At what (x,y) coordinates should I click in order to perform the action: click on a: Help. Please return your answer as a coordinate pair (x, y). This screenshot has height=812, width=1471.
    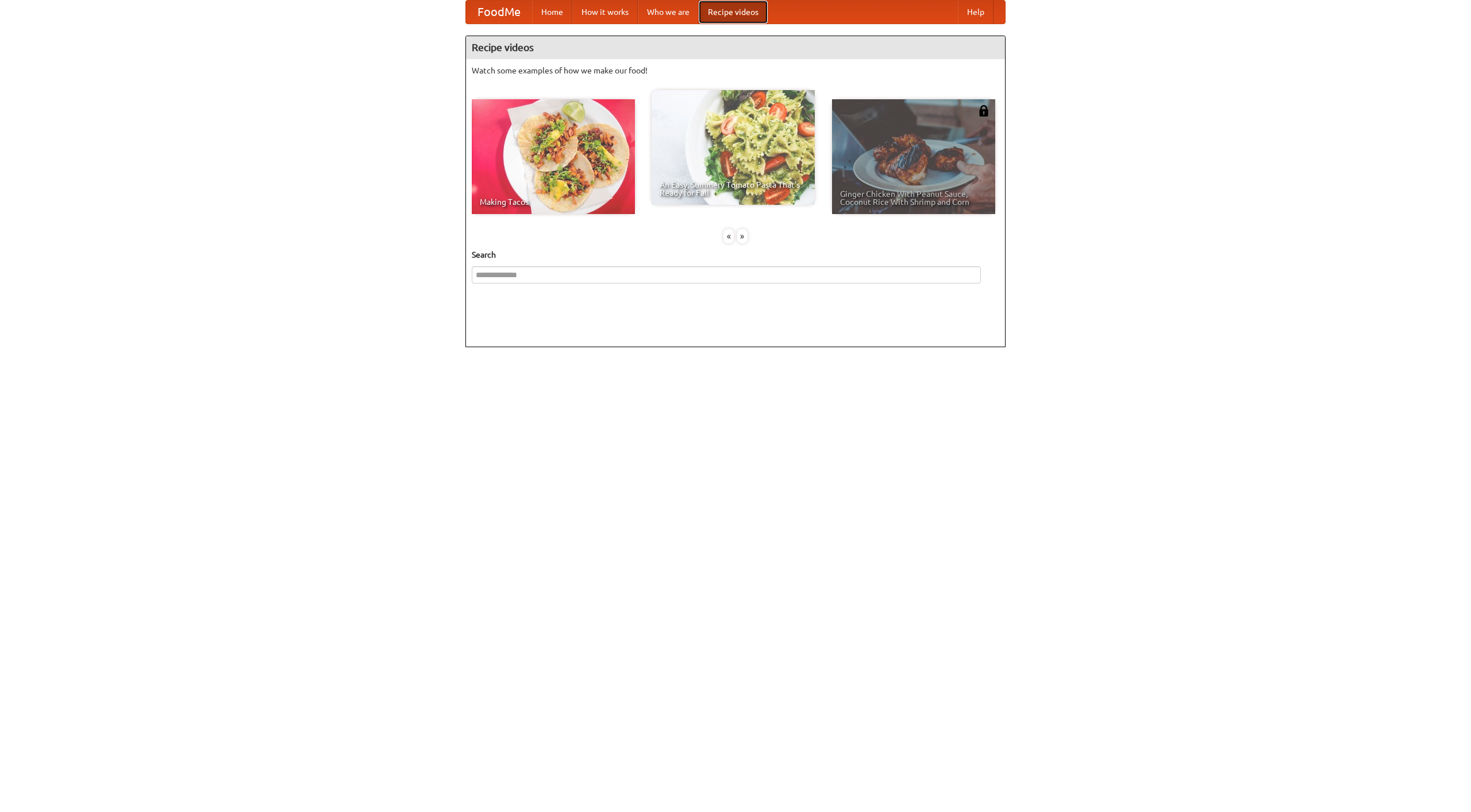
    Looking at the image, I should click on (975, 12).